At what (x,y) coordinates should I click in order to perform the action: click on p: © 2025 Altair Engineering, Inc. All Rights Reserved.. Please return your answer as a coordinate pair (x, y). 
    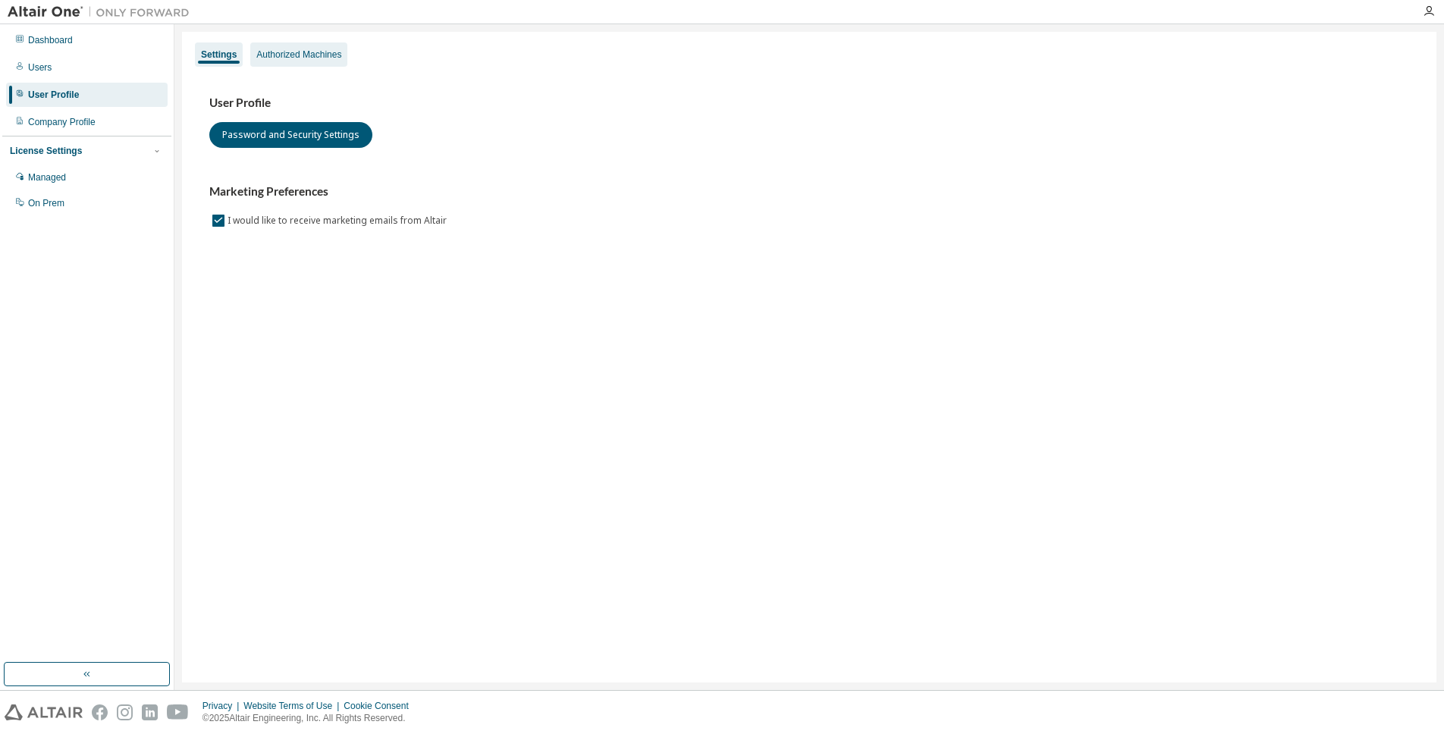
    Looking at the image, I should click on (310, 718).